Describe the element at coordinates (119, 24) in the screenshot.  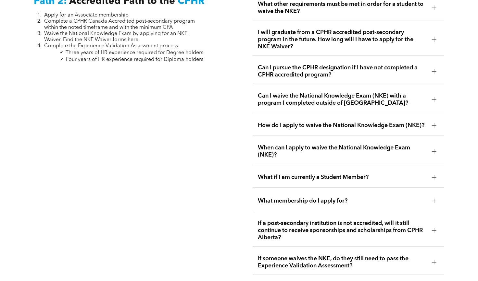
I see `span: Complete a CPHR Canada Accredited post-secondary program within the noted timeframe and with the ...` at that location.